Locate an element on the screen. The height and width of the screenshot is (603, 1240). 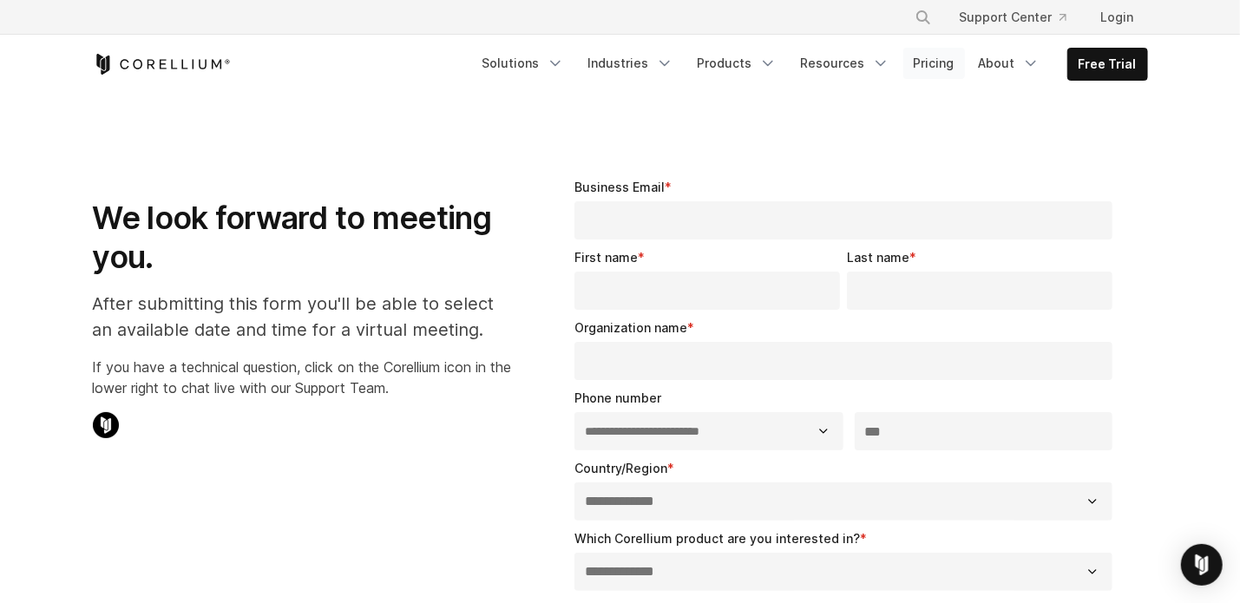
span: Business Email is located at coordinates (620, 187).